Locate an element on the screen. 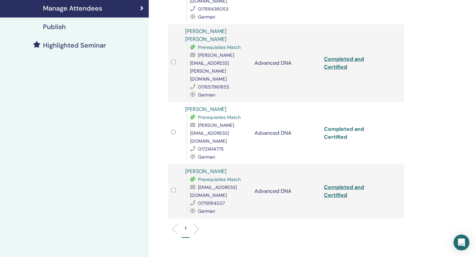 The height and width of the screenshot is (257, 476). span: 01721414775 is located at coordinates (211, 149).